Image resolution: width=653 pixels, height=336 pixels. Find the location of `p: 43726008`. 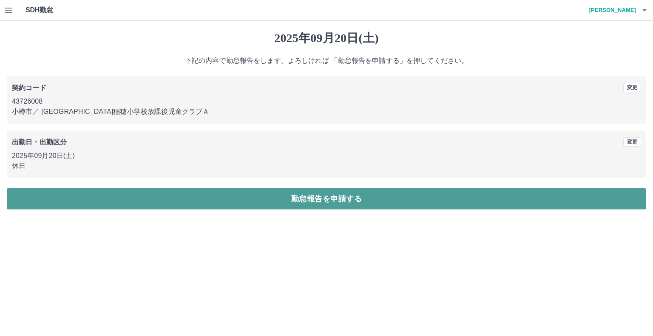

p: 43726008 is located at coordinates (326, 102).